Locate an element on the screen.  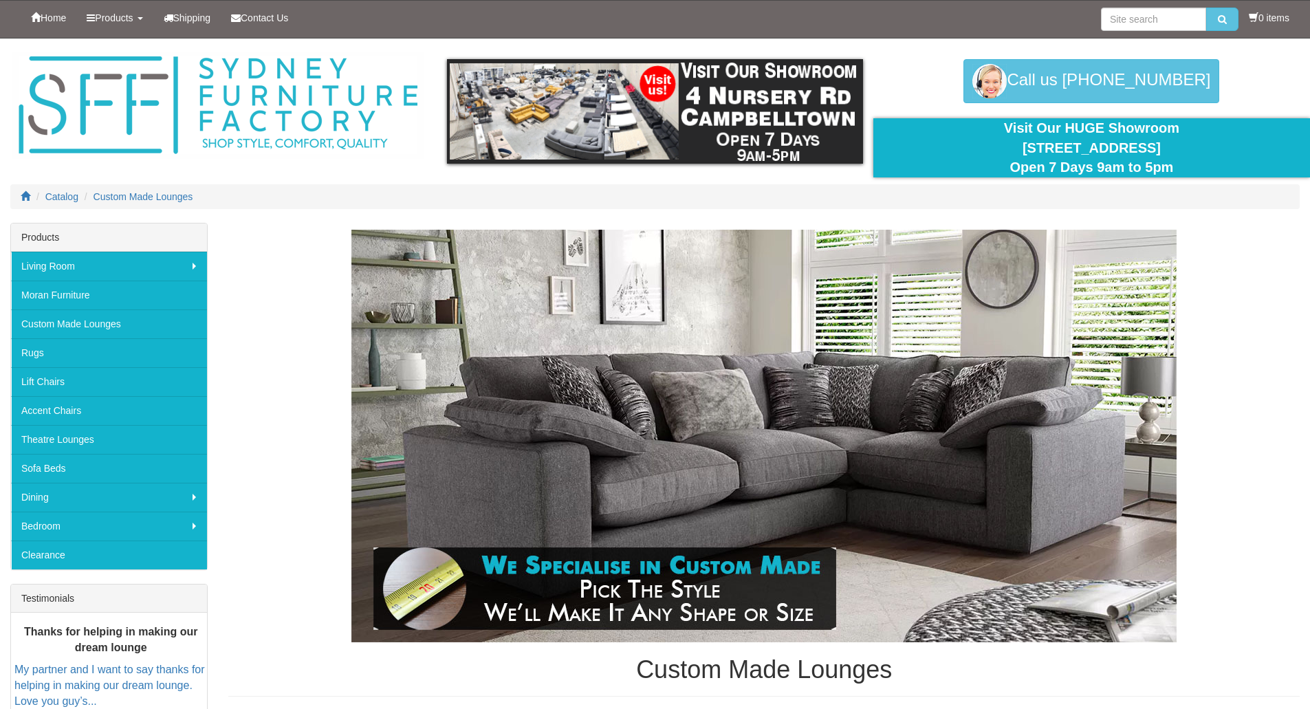
a: Moran Furniture is located at coordinates (109, 295).